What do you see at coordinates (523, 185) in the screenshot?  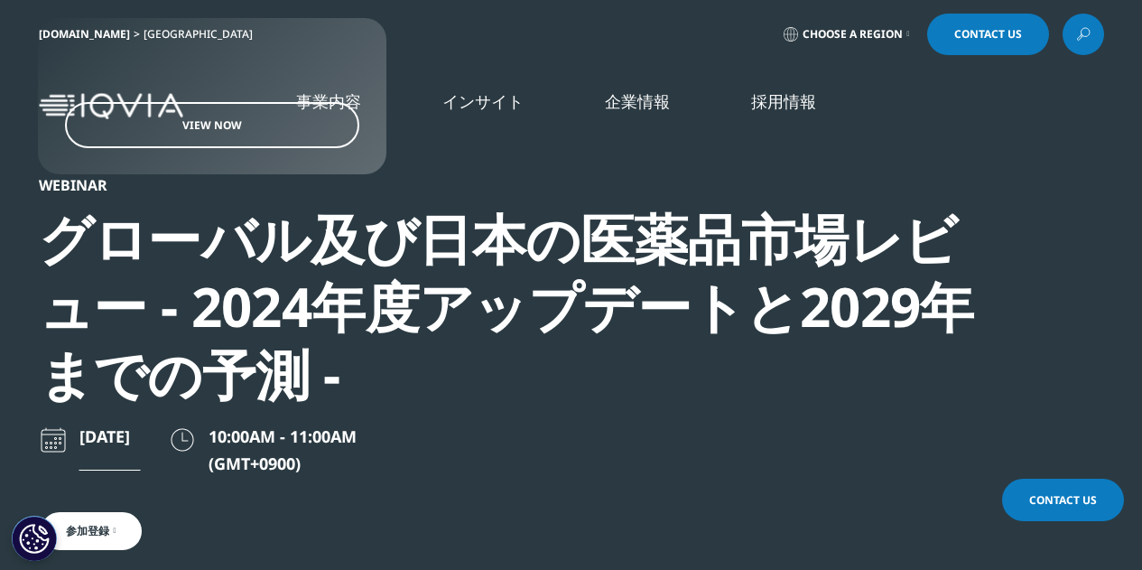 I see `div: Webinar` at bounding box center [523, 185].